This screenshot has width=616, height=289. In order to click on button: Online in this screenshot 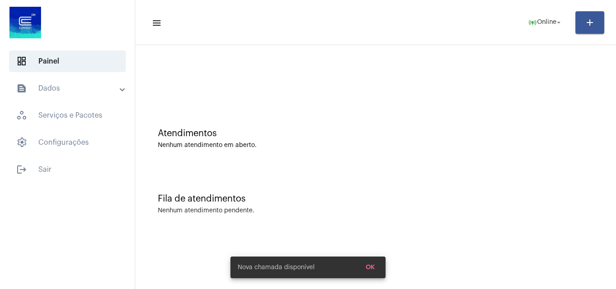, I will do `click(546, 23)`.